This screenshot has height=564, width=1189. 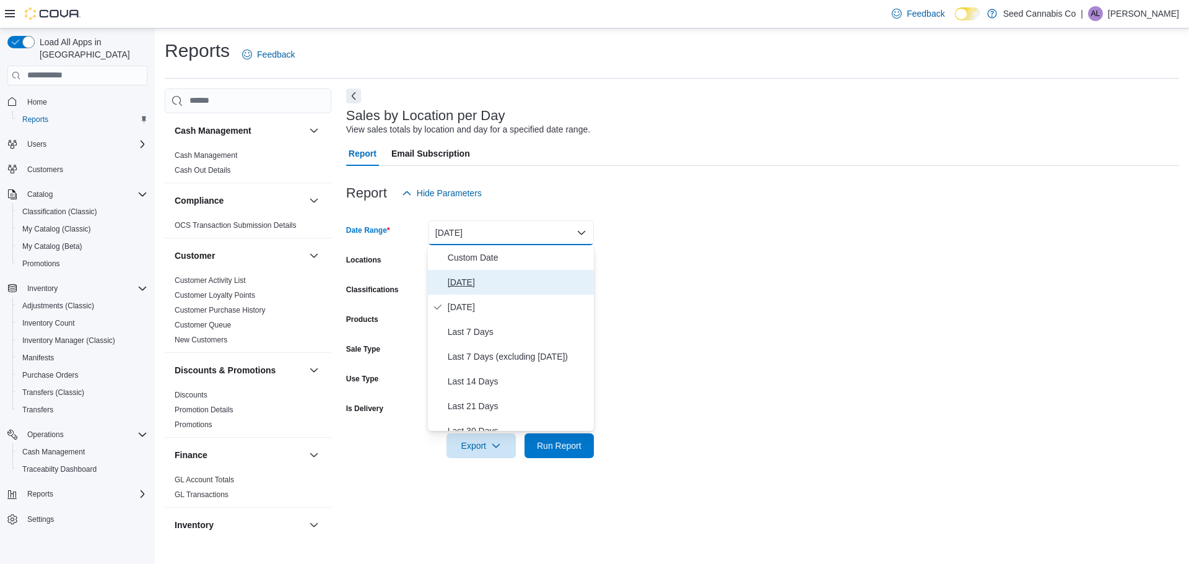 What do you see at coordinates (191, 455) in the screenshot?
I see `h3: Finance` at bounding box center [191, 455].